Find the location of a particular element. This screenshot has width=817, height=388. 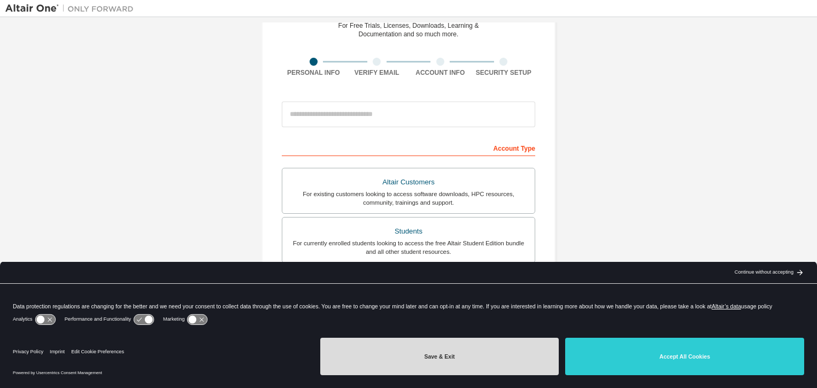

div: Students is located at coordinates (408, 231).